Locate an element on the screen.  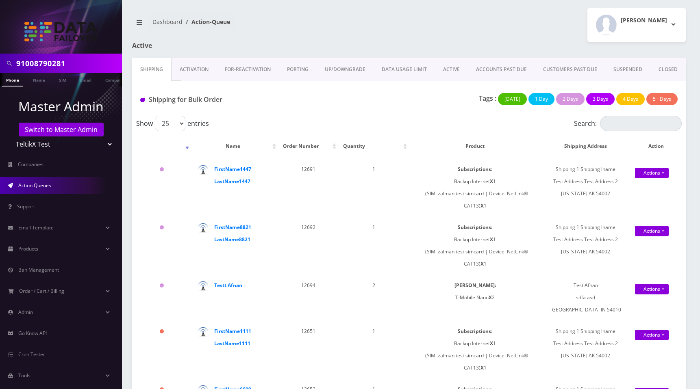
a: ACTIVE is located at coordinates (451, 69).